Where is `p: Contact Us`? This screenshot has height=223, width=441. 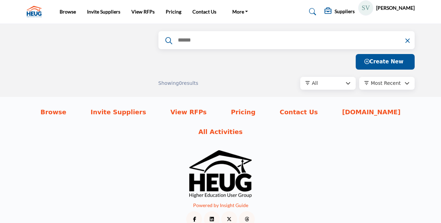 p: Contact Us is located at coordinates (299, 112).